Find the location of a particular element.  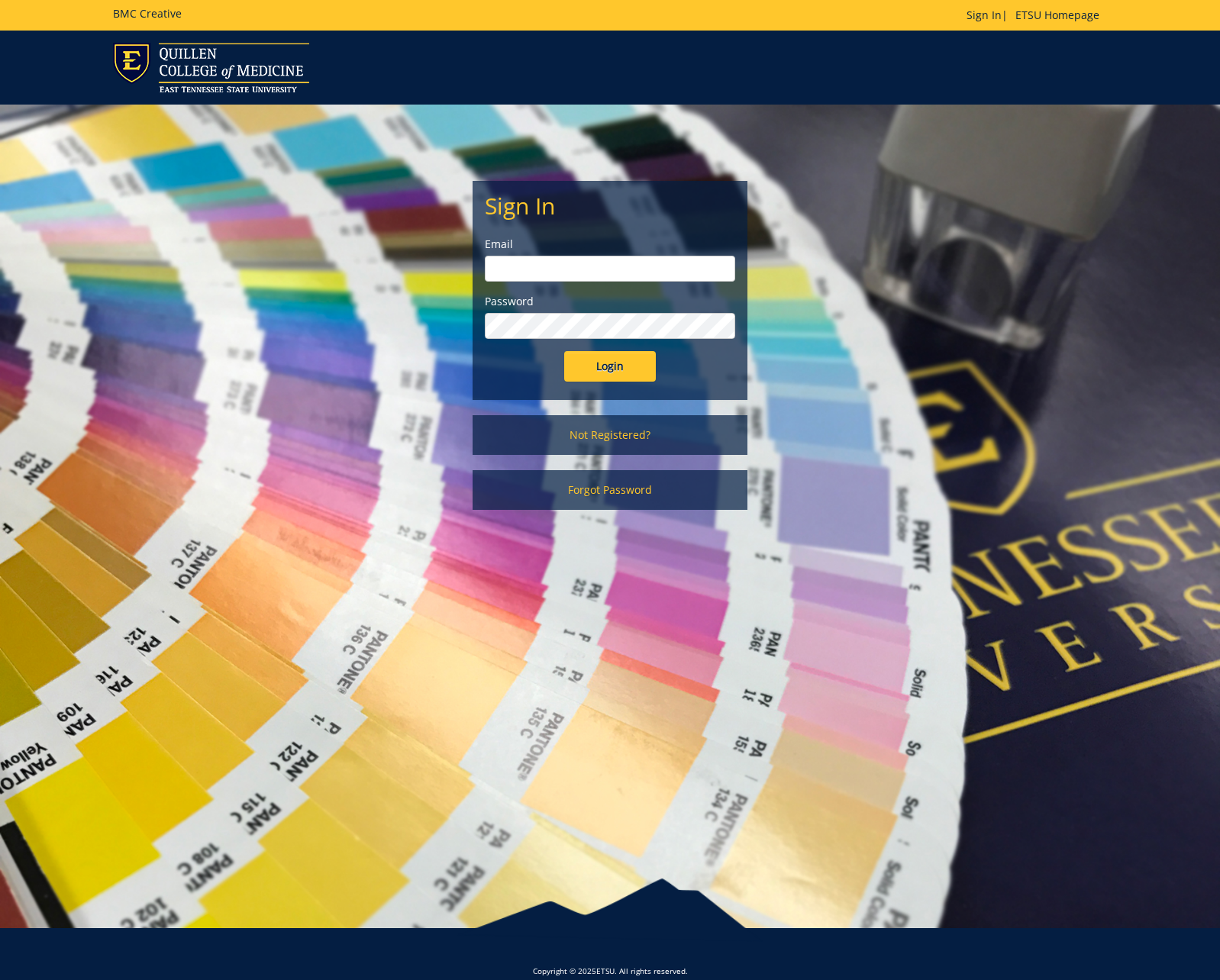

a: Forgot Password is located at coordinates (610, 490).